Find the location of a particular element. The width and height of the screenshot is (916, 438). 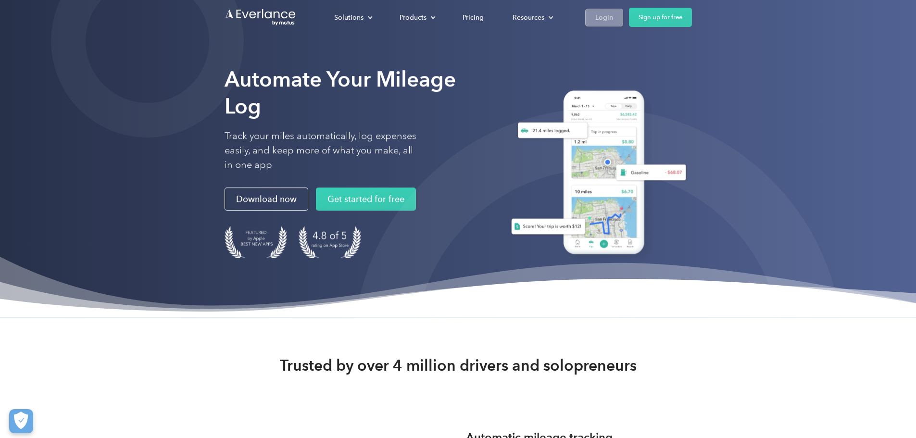

div: Pricing is located at coordinates (473, 17).